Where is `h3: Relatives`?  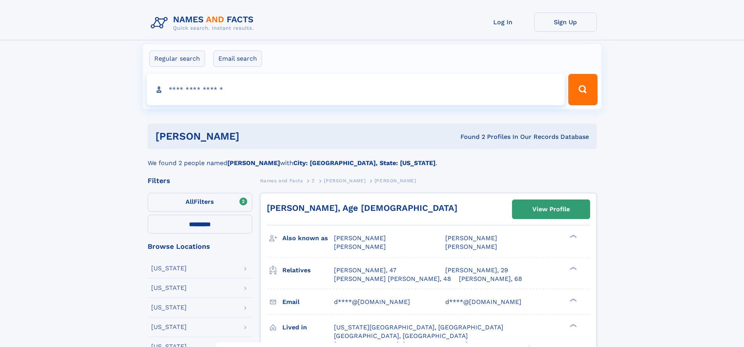 h3: Relatives is located at coordinates (308, 270).